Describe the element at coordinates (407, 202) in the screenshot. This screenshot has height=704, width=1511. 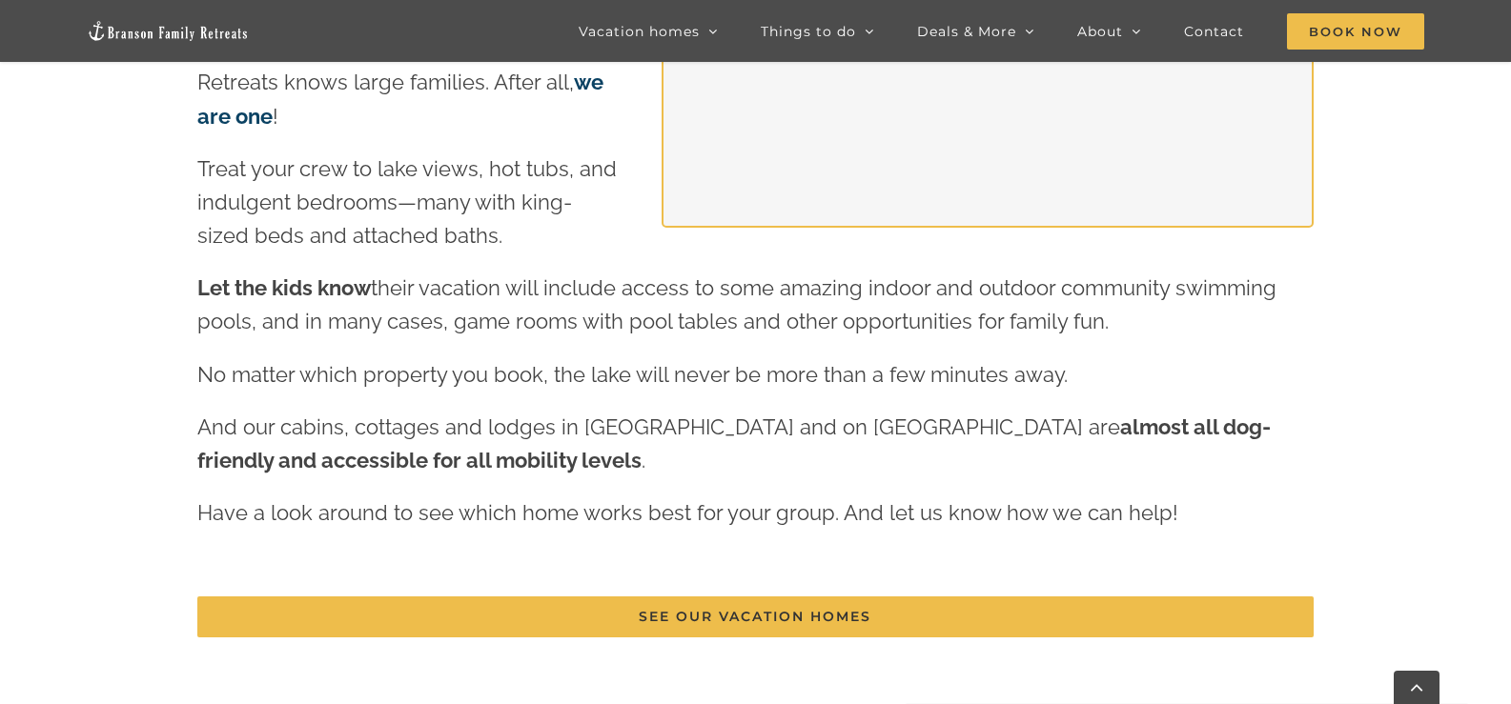
I see `span: Treat your crew to lake views, hot tubs, and indulgent bedrooms—many with king-sized beds and att...` at that location.